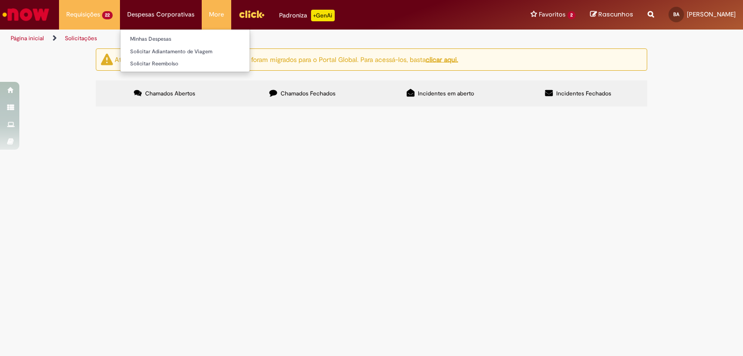 The width and height of the screenshot is (743, 356). What do you see at coordinates (185, 52) in the screenshot?
I see `a: Solicitar Adiantamento de Viagem` at bounding box center [185, 52].